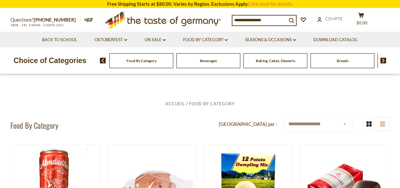  I want to click on span: $0.00, so click(362, 23).